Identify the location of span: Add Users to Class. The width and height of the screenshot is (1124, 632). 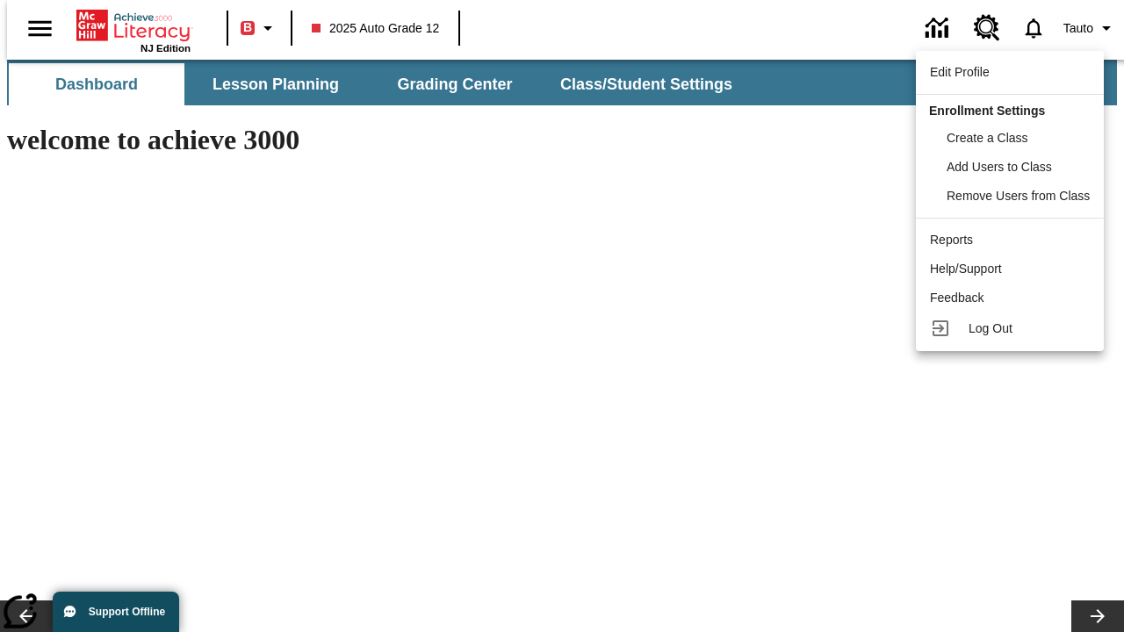
(999, 167).